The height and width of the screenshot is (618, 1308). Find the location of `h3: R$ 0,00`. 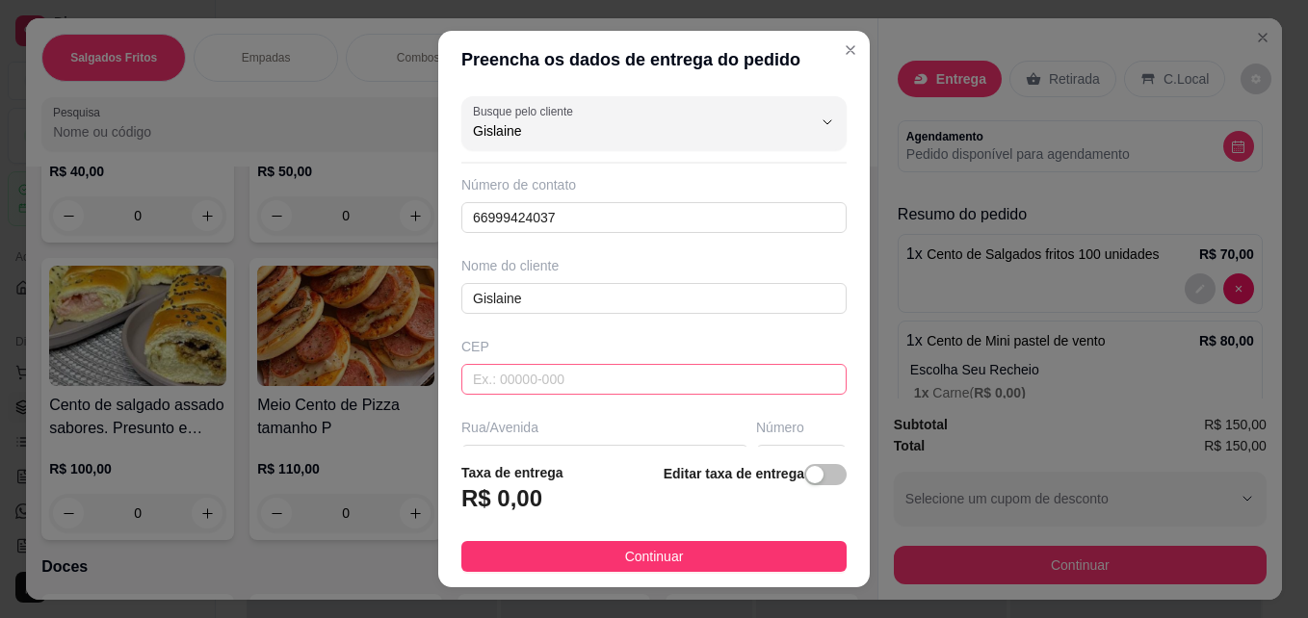

h3: R$ 0,00 is located at coordinates (502, 499).